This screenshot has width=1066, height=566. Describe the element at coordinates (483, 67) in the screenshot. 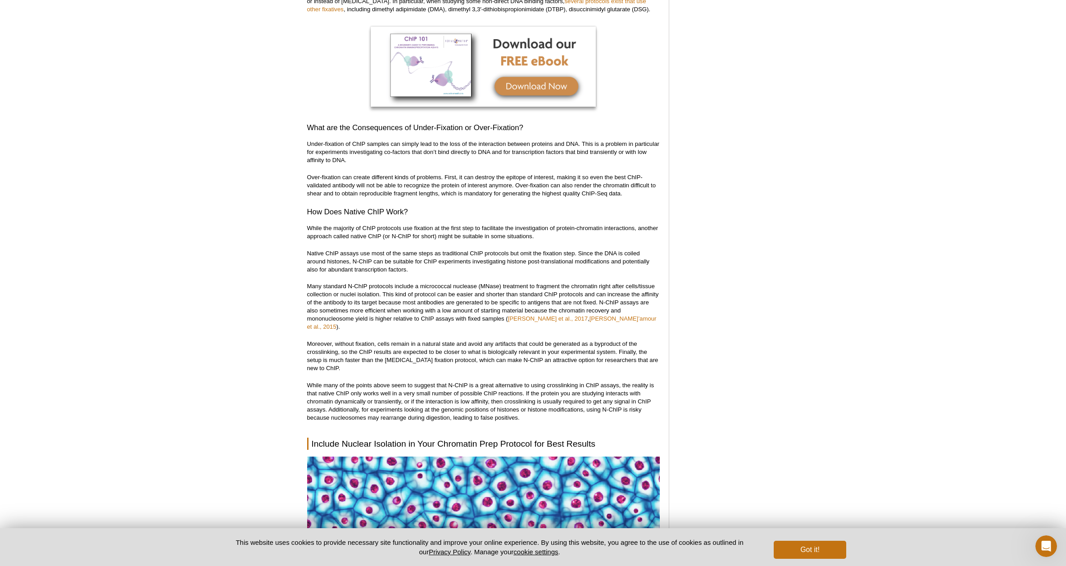

I see `img: ChIP 101 eBook` at that location.